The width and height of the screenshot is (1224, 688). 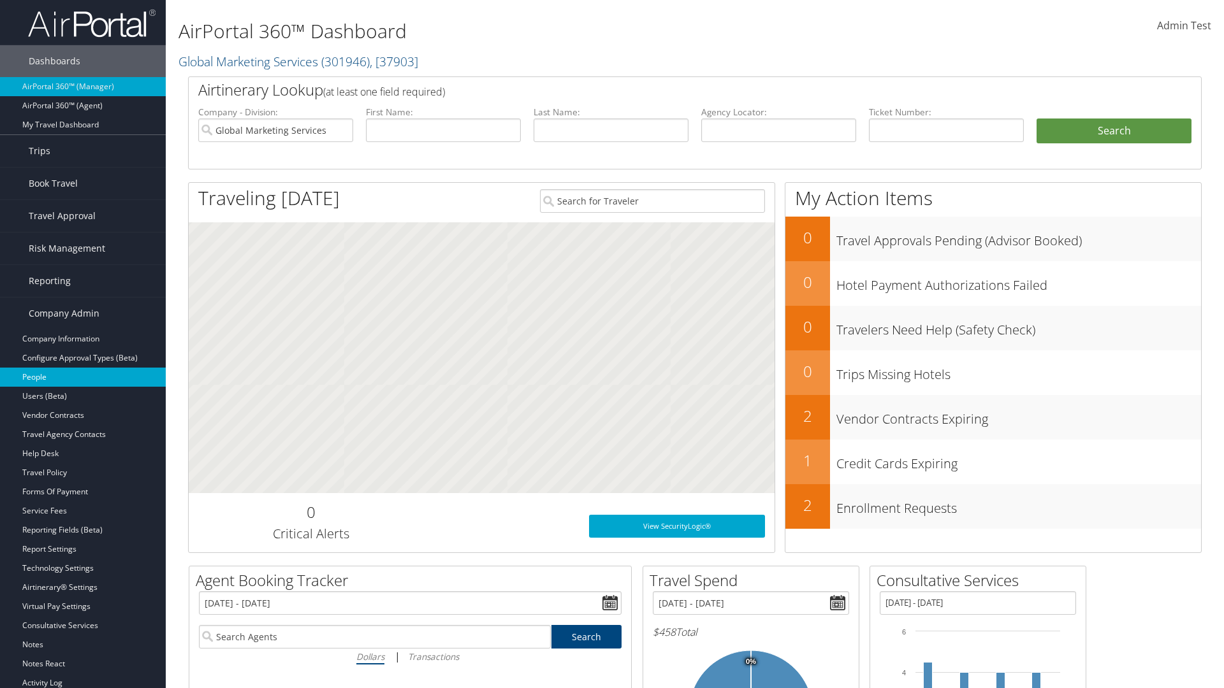 What do you see at coordinates (946, 112) in the screenshot?
I see `label: Ticket Number:` at bounding box center [946, 112].